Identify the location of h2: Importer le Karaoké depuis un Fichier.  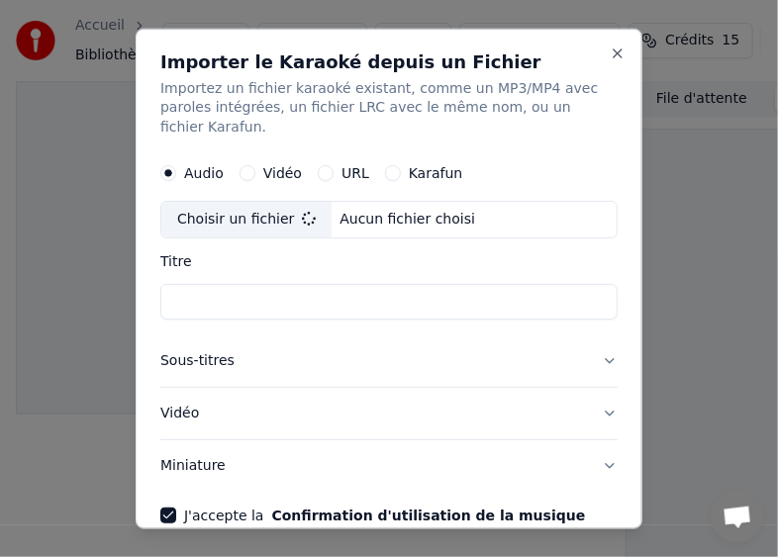
(389, 61).